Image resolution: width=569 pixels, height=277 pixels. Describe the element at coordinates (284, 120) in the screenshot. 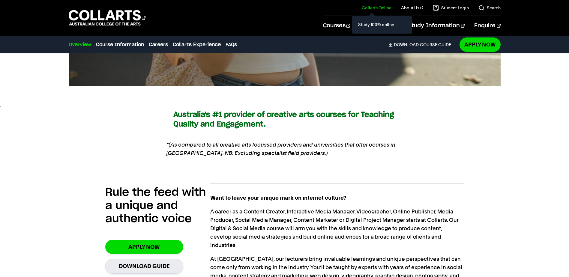

I see `strong: Australia's #1 provider of creative arts courses for Teaching Quality and Engagement.` at that location.